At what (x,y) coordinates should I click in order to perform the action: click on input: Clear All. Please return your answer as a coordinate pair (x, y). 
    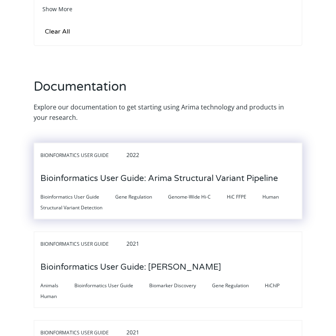
    Looking at the image, I should click on (57, 32).